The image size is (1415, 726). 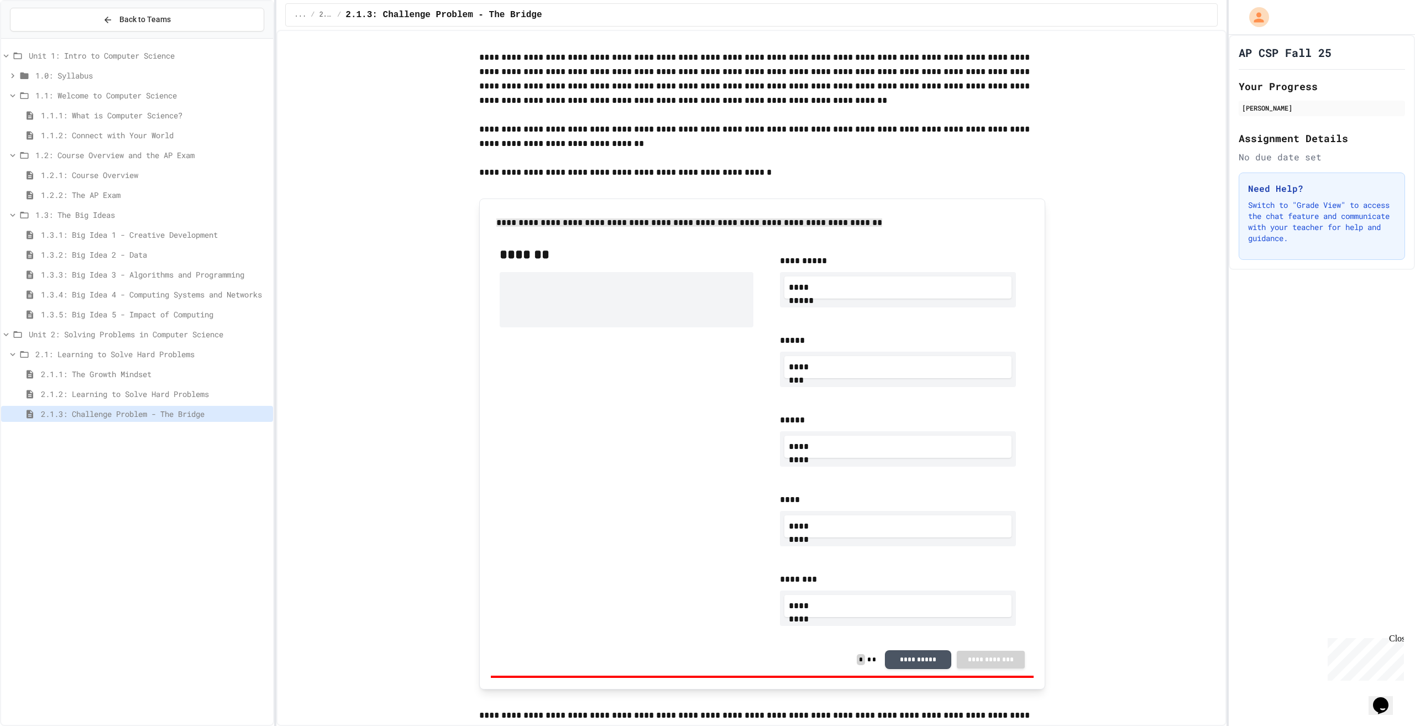 I want to click on span: Unit 2: Solving Problems in Computer Science, so click(x=149, y=334).